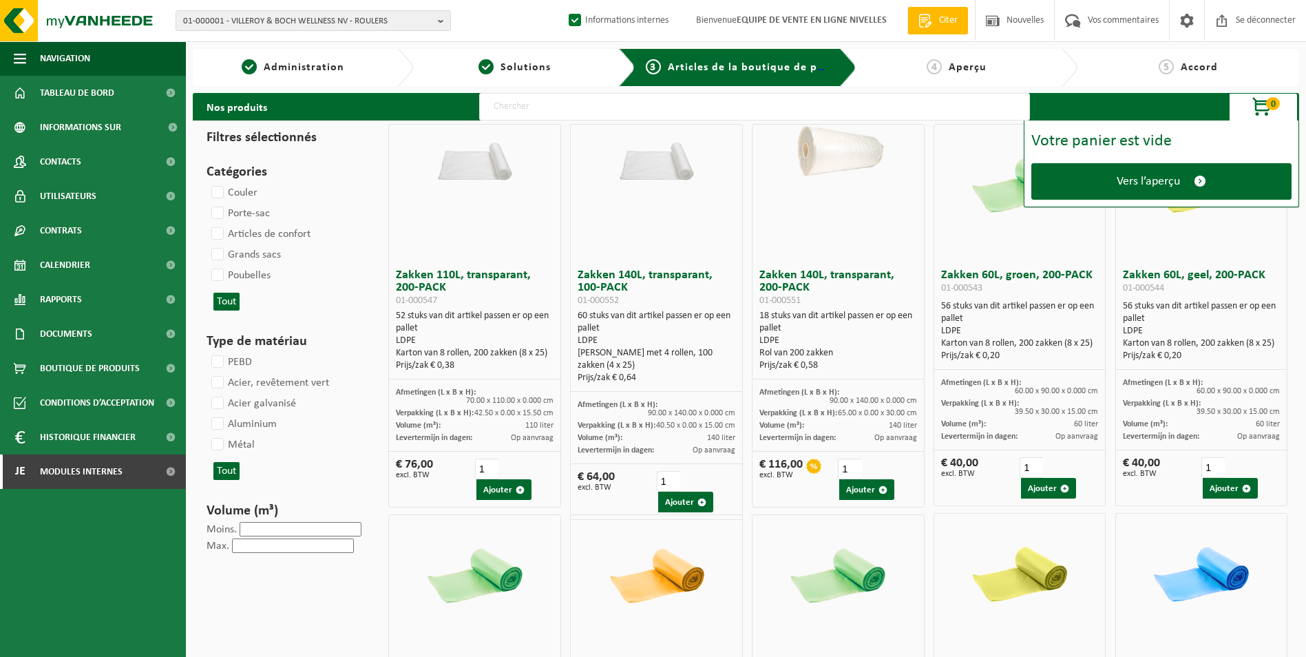 This screenshot has width=1306, height=657. What do you see at coordinates (244, 255) in the screenshot?
I see `label: Grands sacs` at bounding box center [244, 255].